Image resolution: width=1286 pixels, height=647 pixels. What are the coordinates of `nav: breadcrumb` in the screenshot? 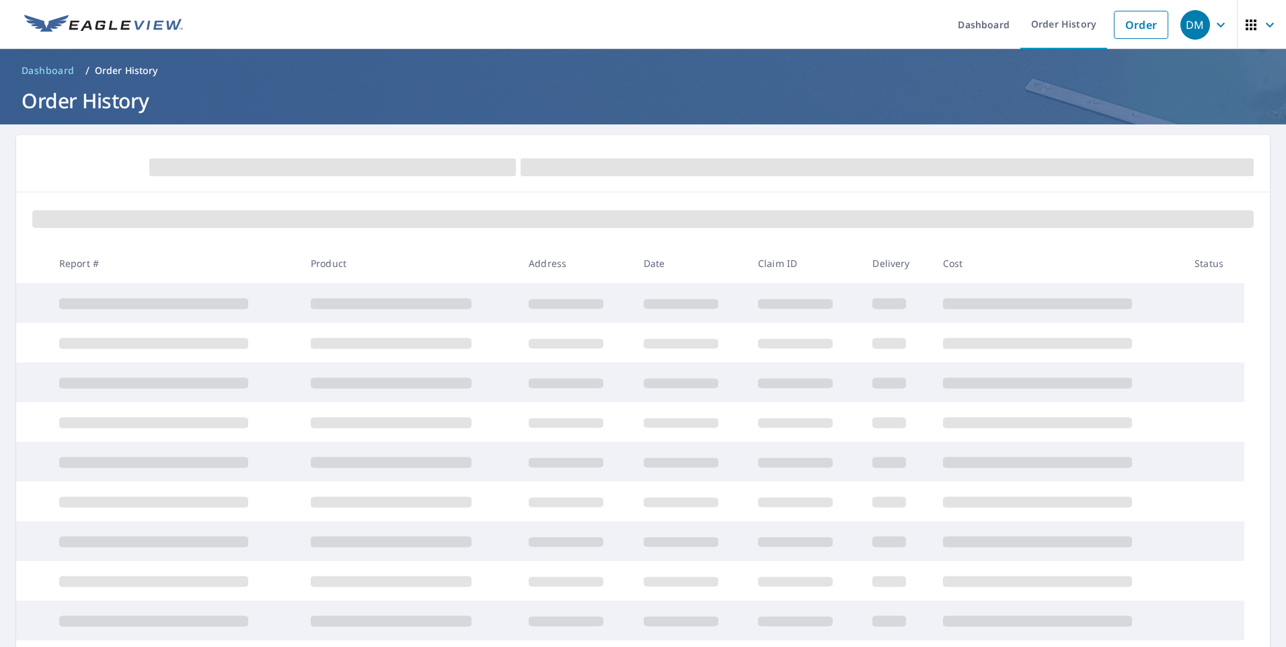 It's located at (643, 71).